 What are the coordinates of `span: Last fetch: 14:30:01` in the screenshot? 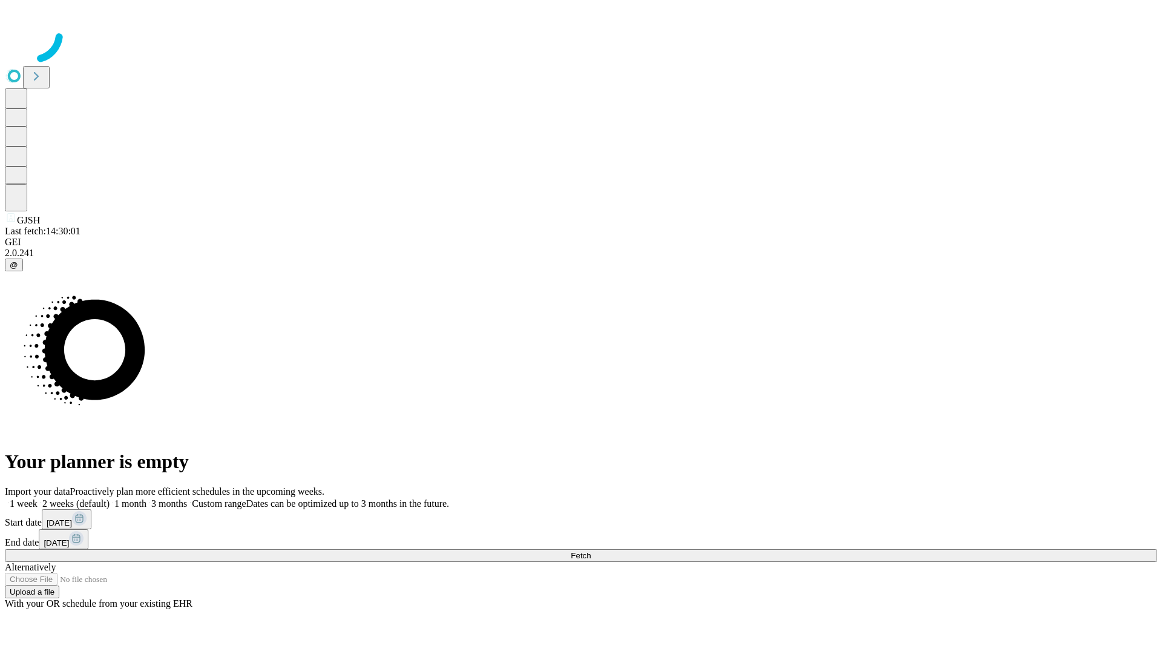 It's located at (42, 231).